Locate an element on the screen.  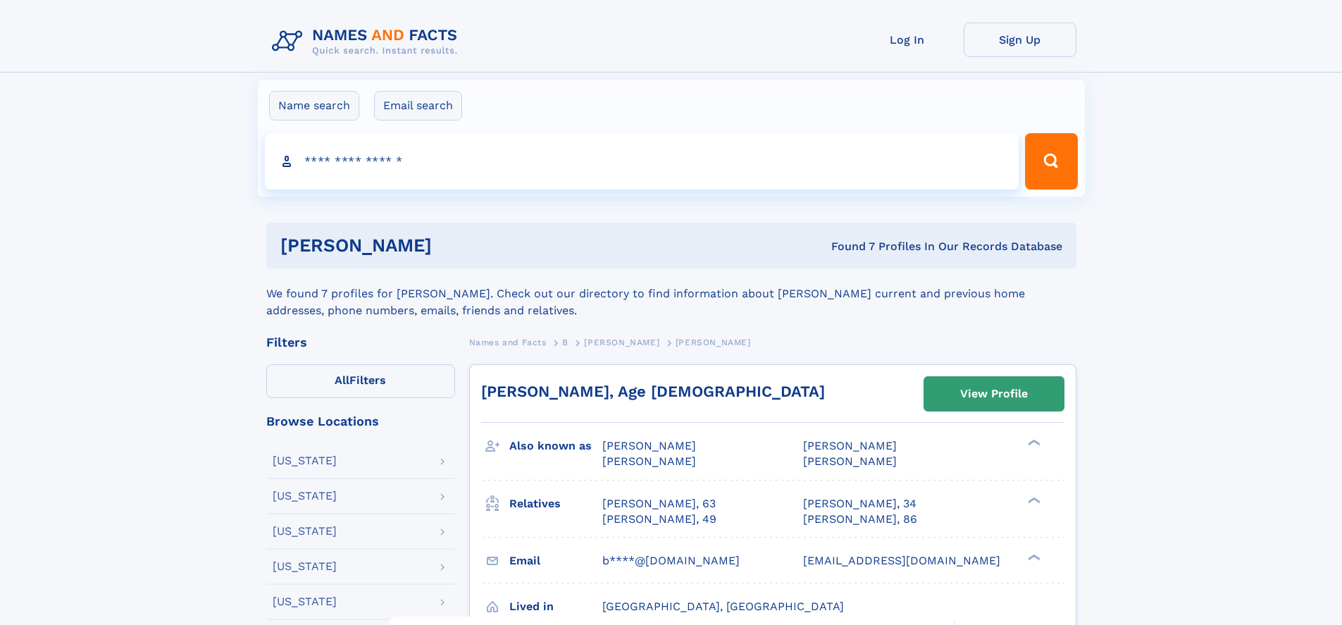
a: Sign Up is located at coordinates (1020, 39).